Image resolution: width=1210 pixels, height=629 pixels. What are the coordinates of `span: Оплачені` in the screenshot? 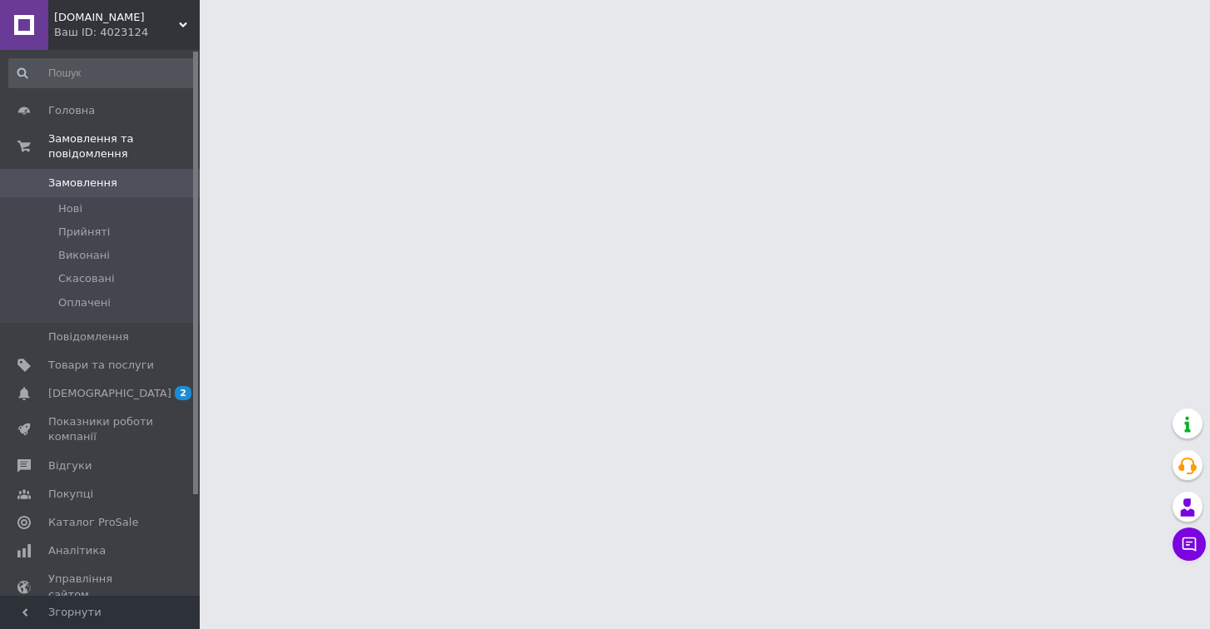 It's located at (84, 303).